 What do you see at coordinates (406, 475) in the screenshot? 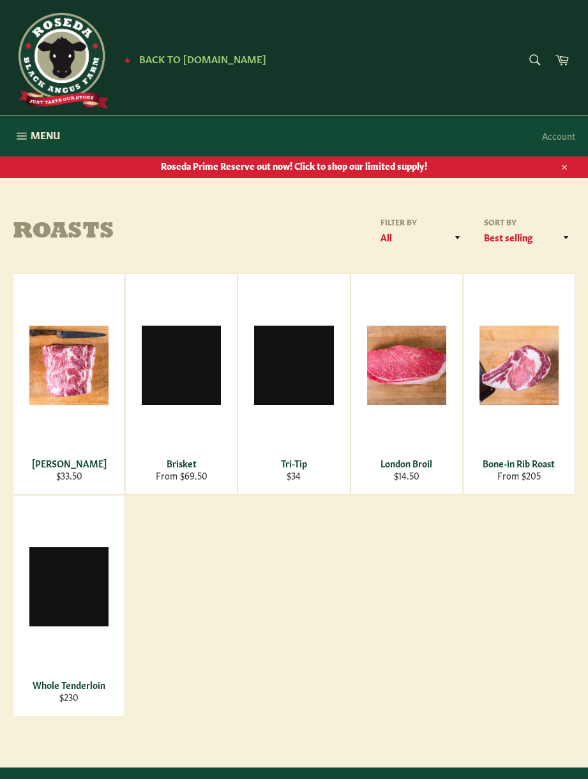
I see `div: $14.50` at bounding box center [406, 475].